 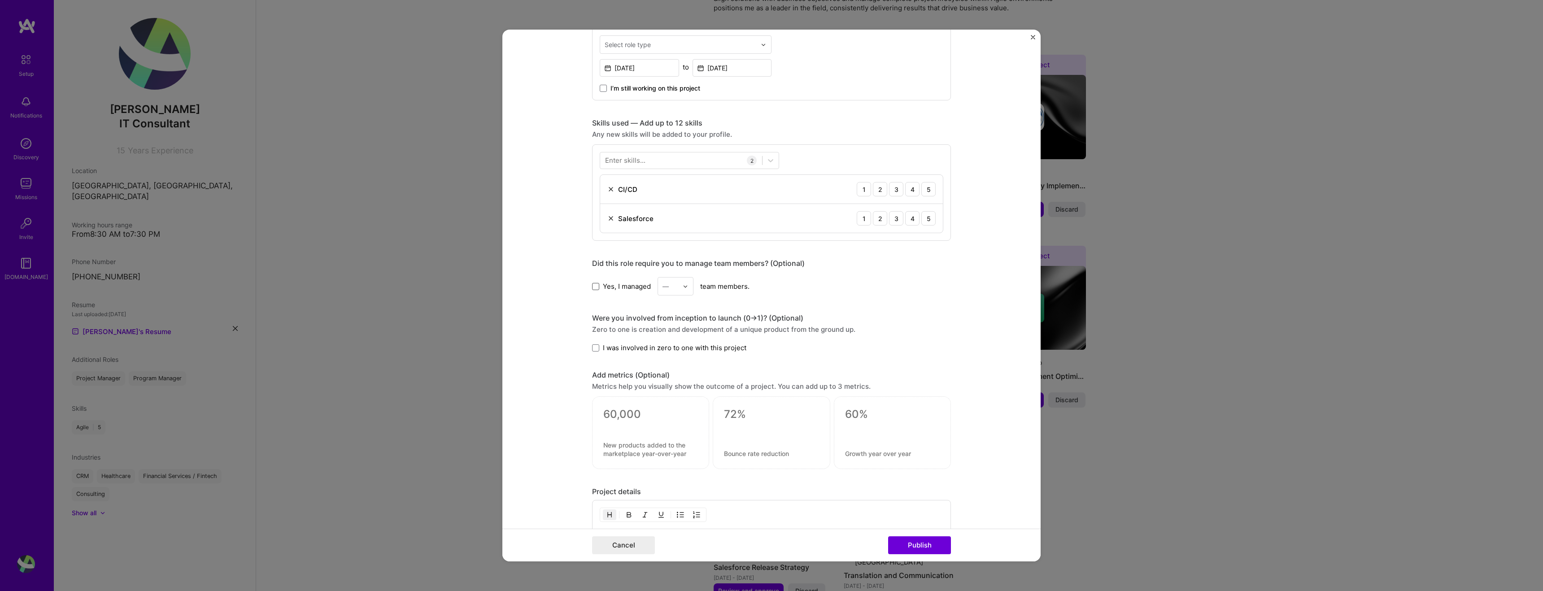 I want to click on button: Close, so click(x=1033, y=39).